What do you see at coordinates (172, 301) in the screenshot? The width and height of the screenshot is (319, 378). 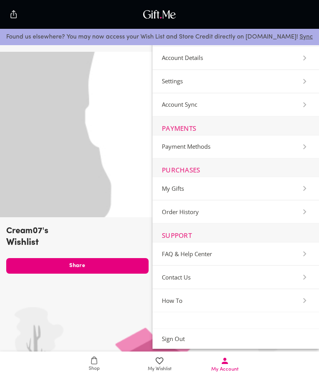 I see `span: How To` at bounding box center [172, 301].